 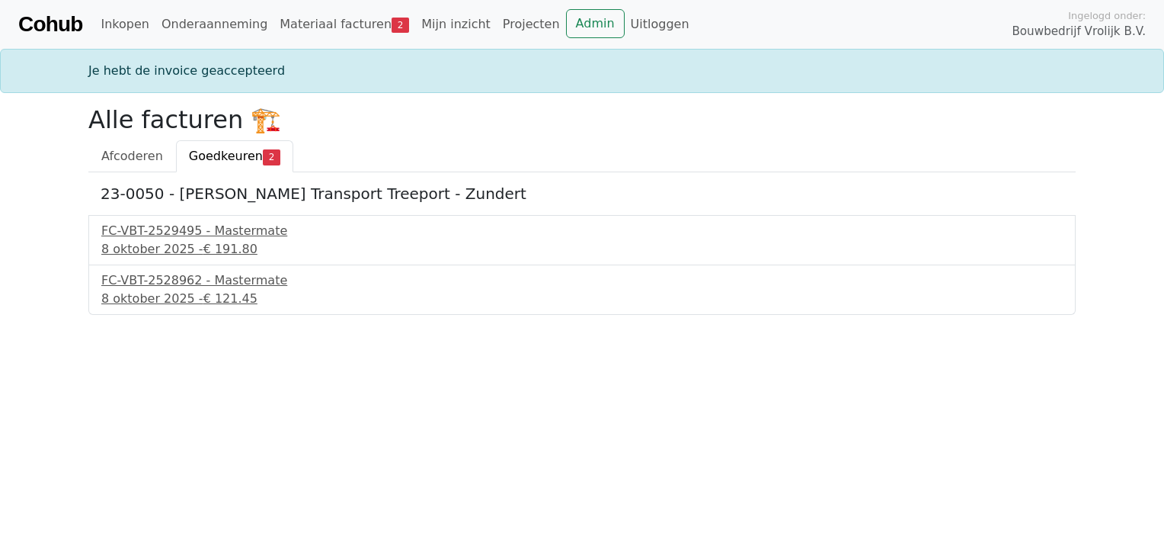 I want to click on h2: Alle facturen 🏗️, so click(x=582, y=120).